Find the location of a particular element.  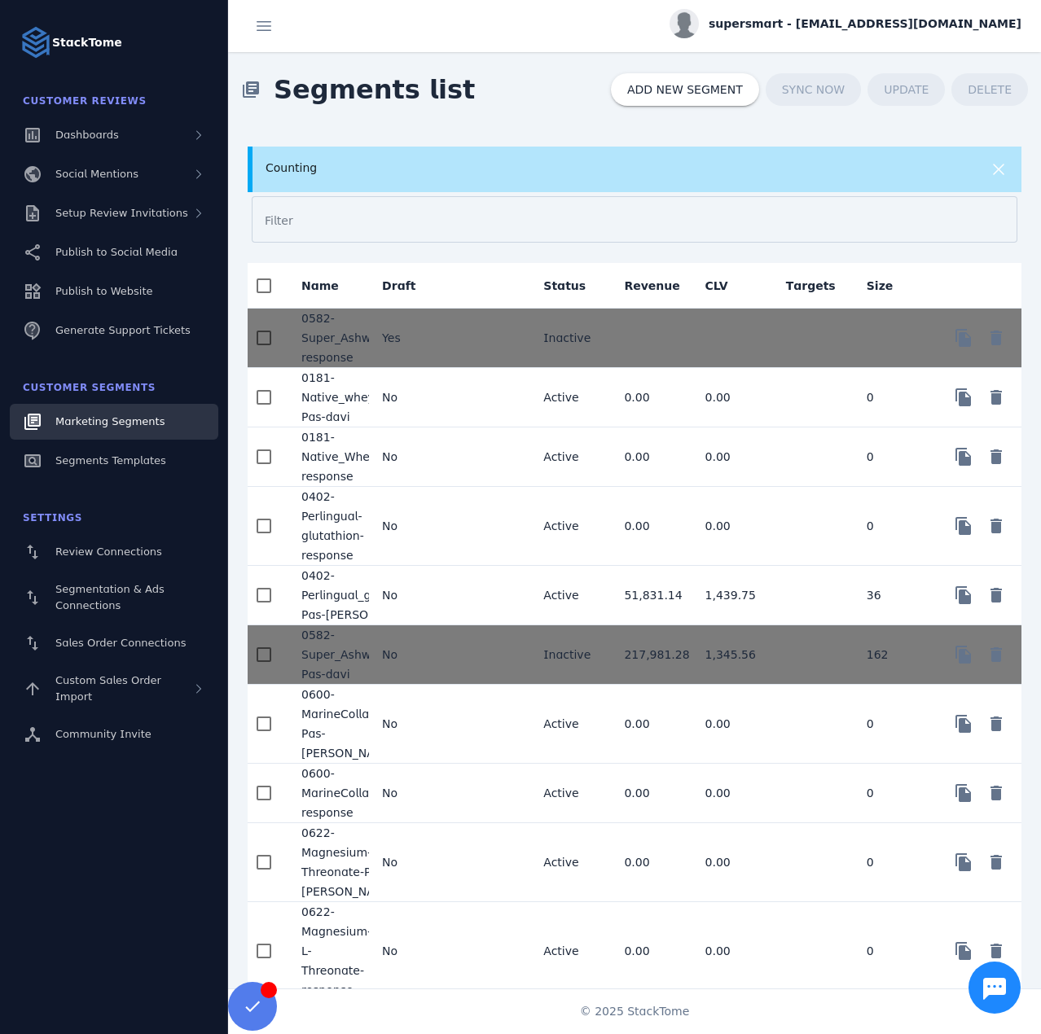

span: Sales Order Connections is located at coordinates (121, 642).